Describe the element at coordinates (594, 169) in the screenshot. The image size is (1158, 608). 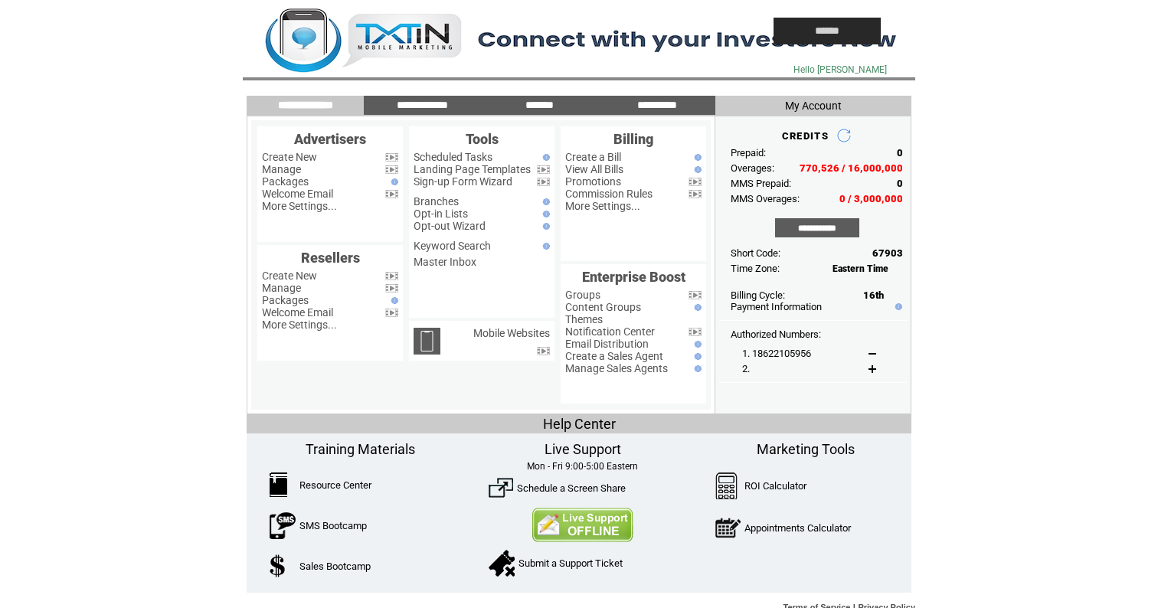
I see `a: View All Bills` at that location.